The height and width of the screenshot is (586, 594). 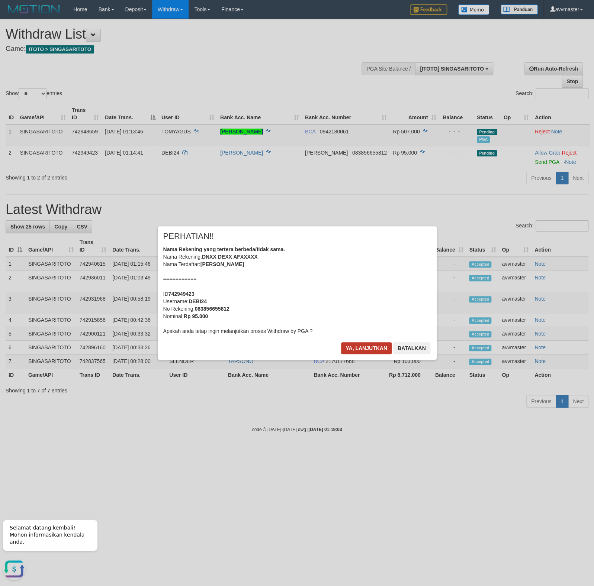 I want to click on b: 083856655812, so click(x=212, y=309).